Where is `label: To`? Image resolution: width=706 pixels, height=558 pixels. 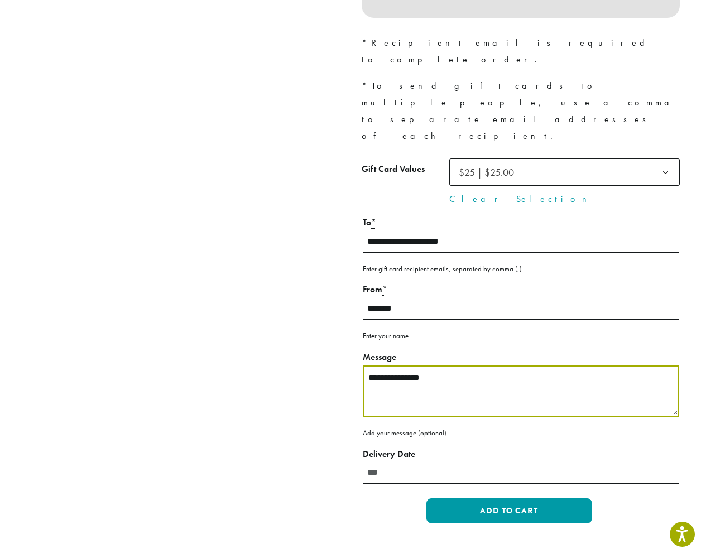 label: To is located at coordinates (520, 223).